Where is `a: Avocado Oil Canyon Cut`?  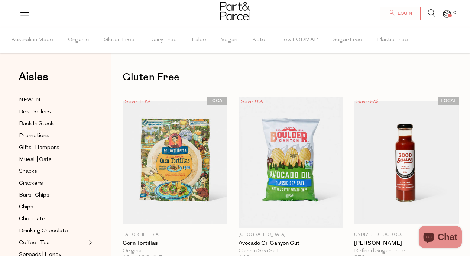 a: Avocado Oil Canyon Cut is located at coordinates (291, 243).